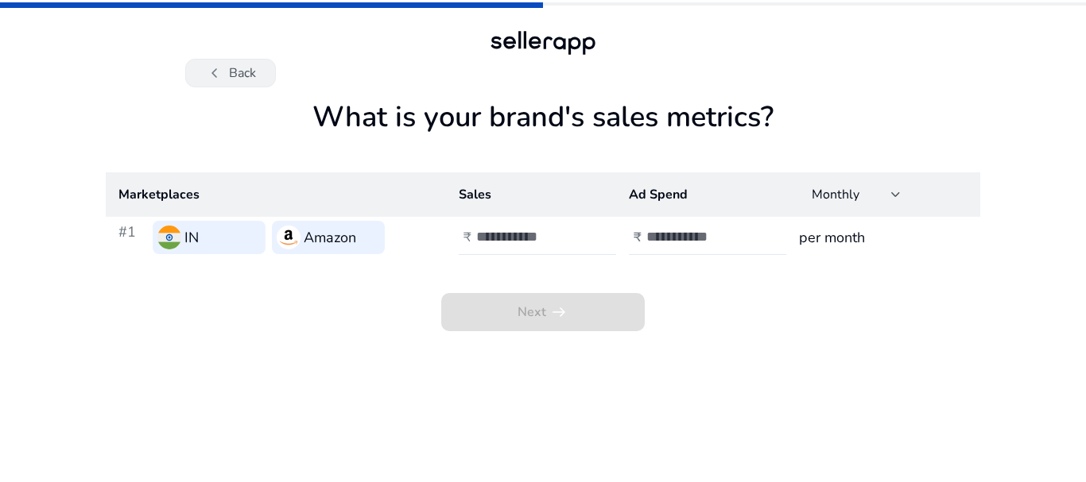  What do you see at coordinates (231, 73) in the screenshot?
I see `button: chevron_leftBack` at bounding box center [231, 73].